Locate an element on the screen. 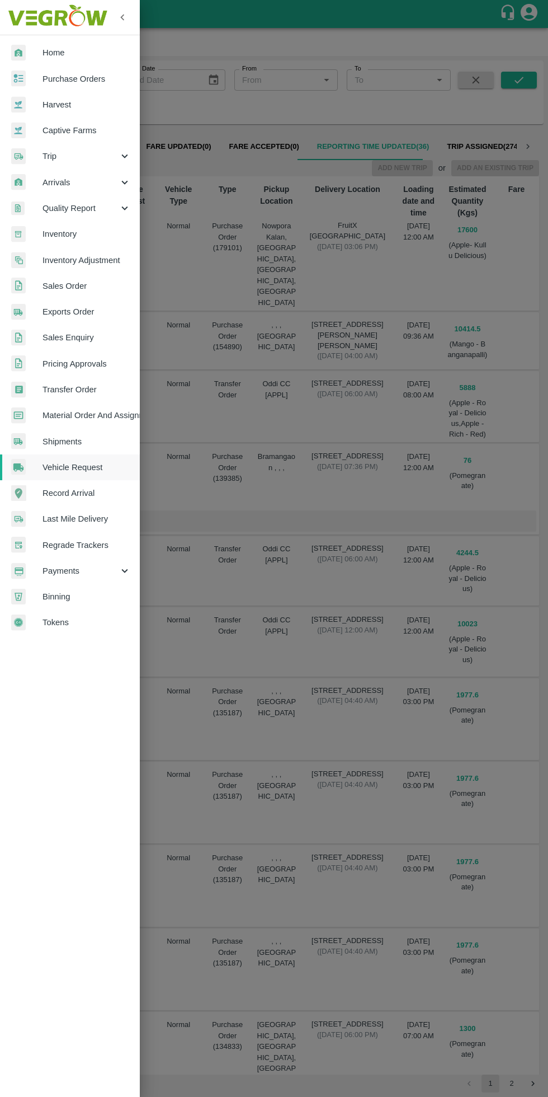 Image resolution: width=548 pixels, height=1097 pixels. span: Transfer Order is located at coordinates (87, 389).